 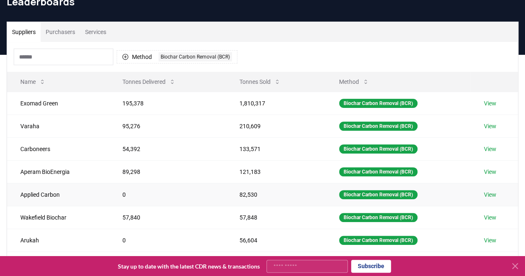 I want to click on td: 121,183, so click(x=276, y=171).